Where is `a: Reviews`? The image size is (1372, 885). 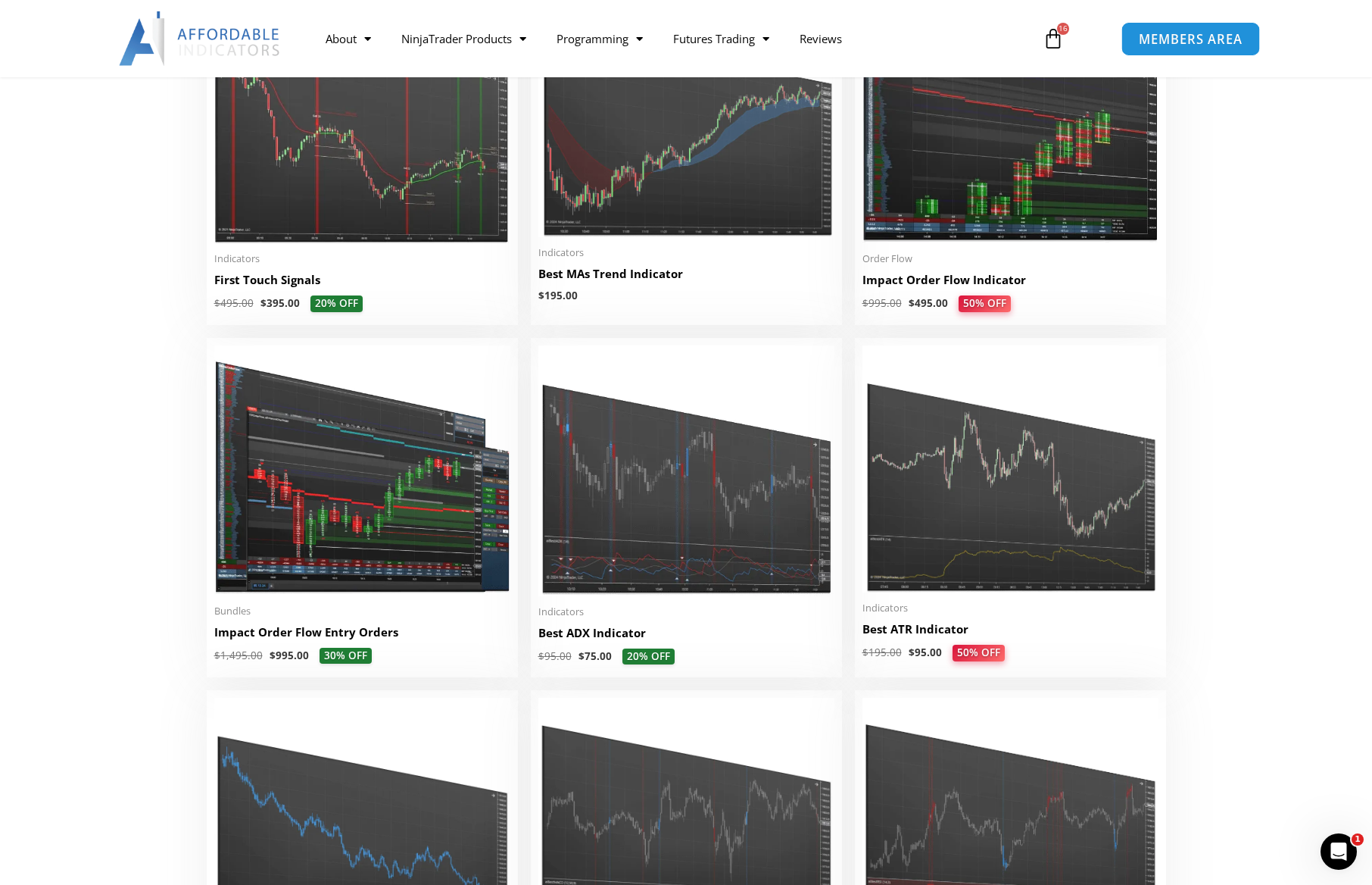 a: Reviews is located at coordinates (821, 38).